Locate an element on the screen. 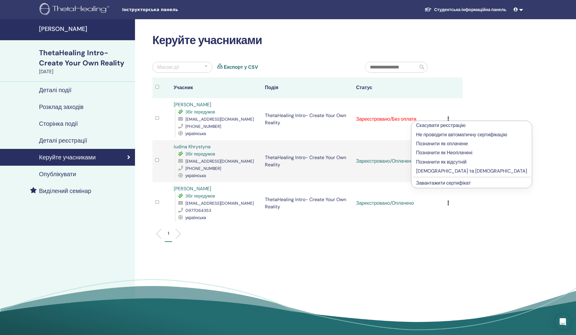 Image resolution: width=576 pixels, height=335 pixels. th: Учасник is located at coordinates (216, 88).